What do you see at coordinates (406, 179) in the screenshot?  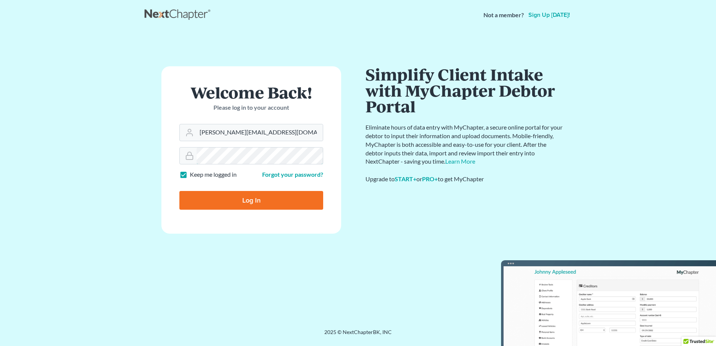 I see `a: START+` at bounding box center [406, 179].